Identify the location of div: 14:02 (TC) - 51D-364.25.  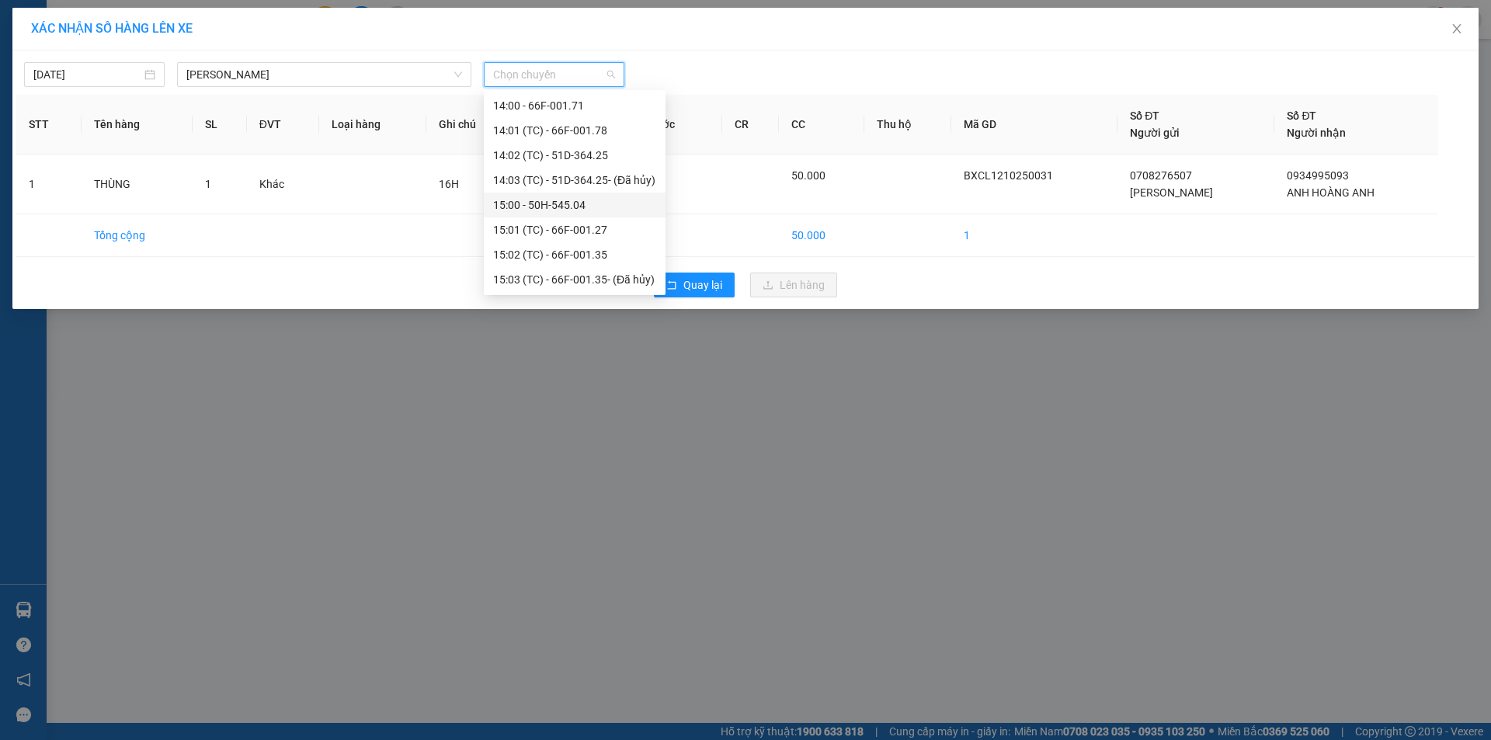
(575, 155).